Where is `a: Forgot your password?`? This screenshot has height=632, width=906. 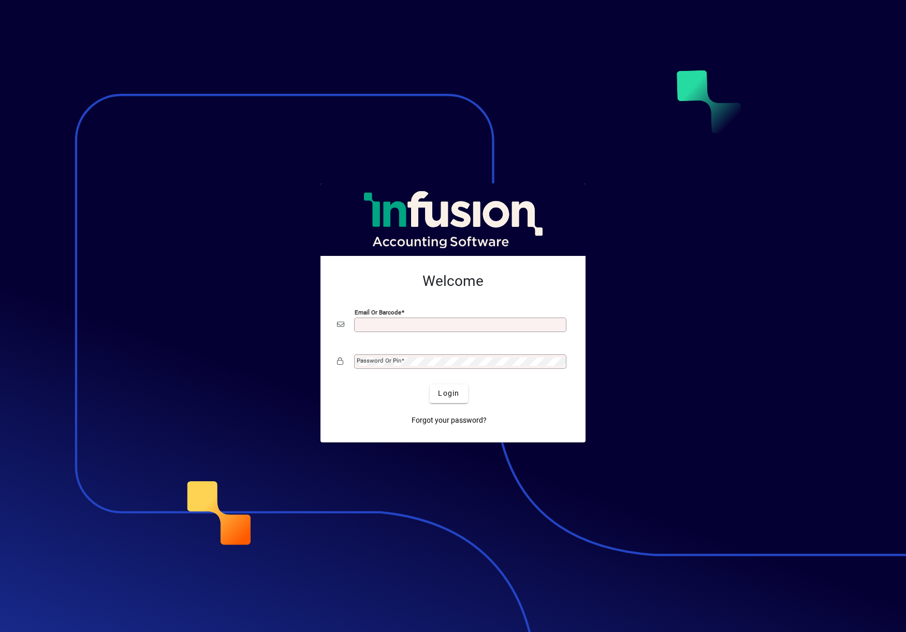
a: Forgot your password? is located at coordinates (449, 420).